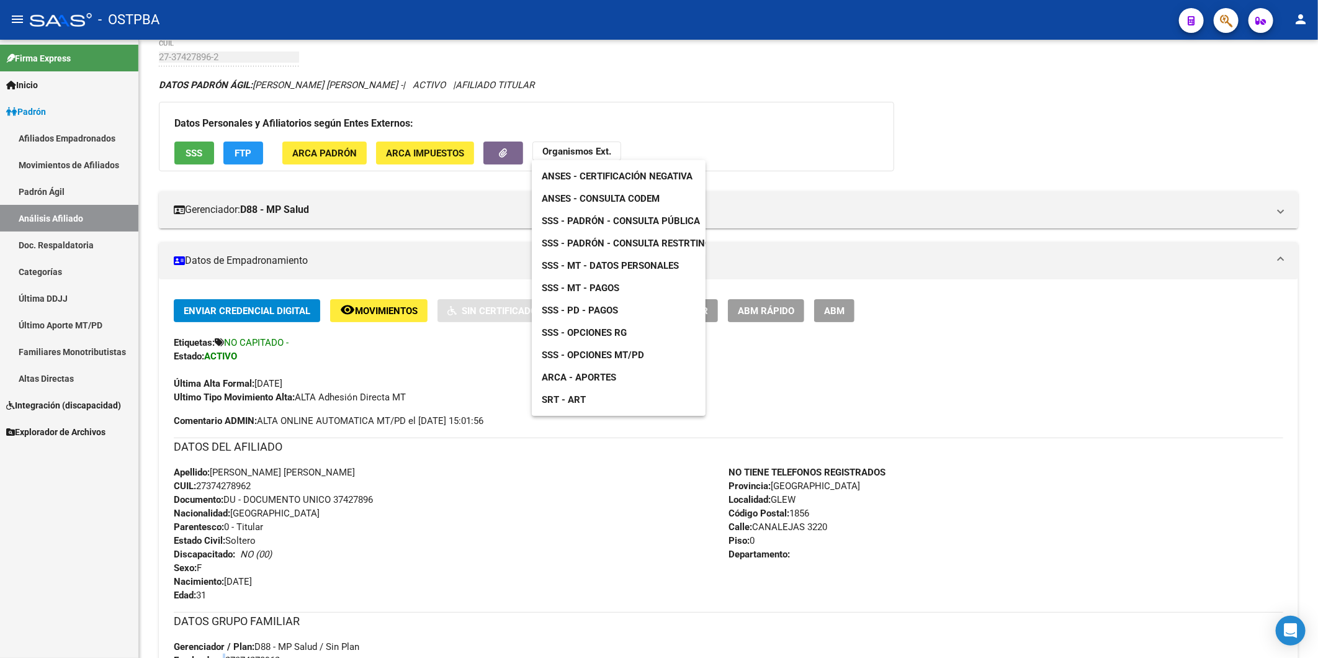  What do you see at coordinates (633, 243) in the screenshot?
I see `a: SSS - Padrón - Consulta Restrtingida` at bounding box center [633, 243].